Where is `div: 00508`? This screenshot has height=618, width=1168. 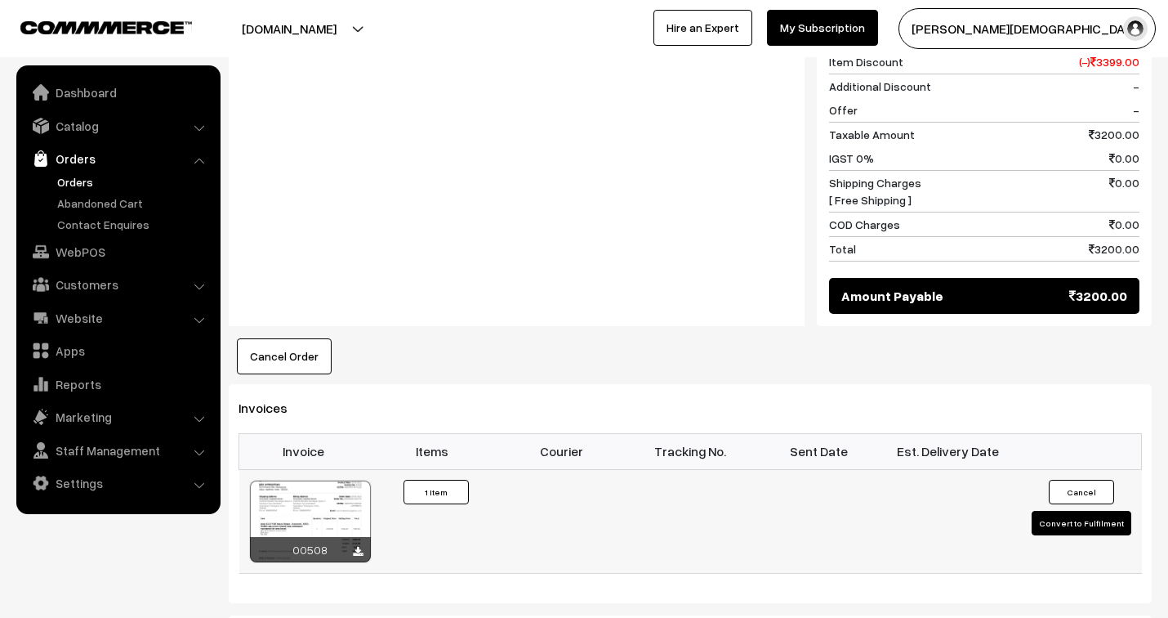
div: 00508 is located at coordinates (310, 549).